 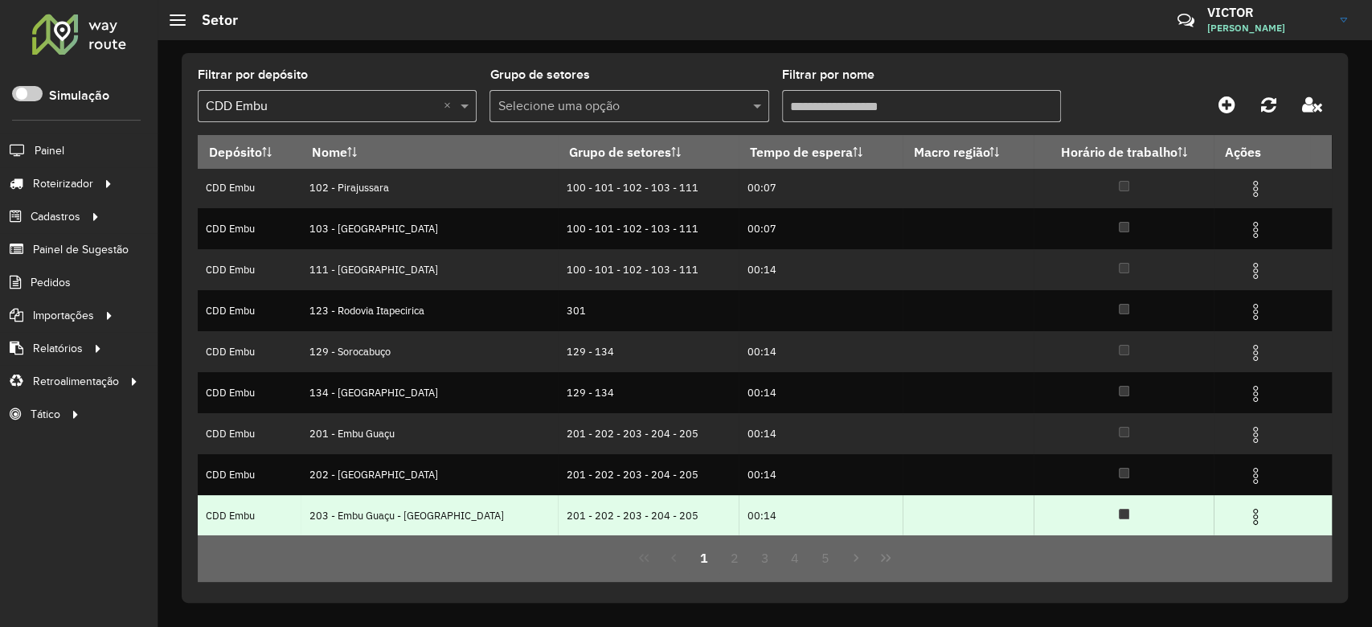 I want to click on button: 4, so click(x=795, y=558).